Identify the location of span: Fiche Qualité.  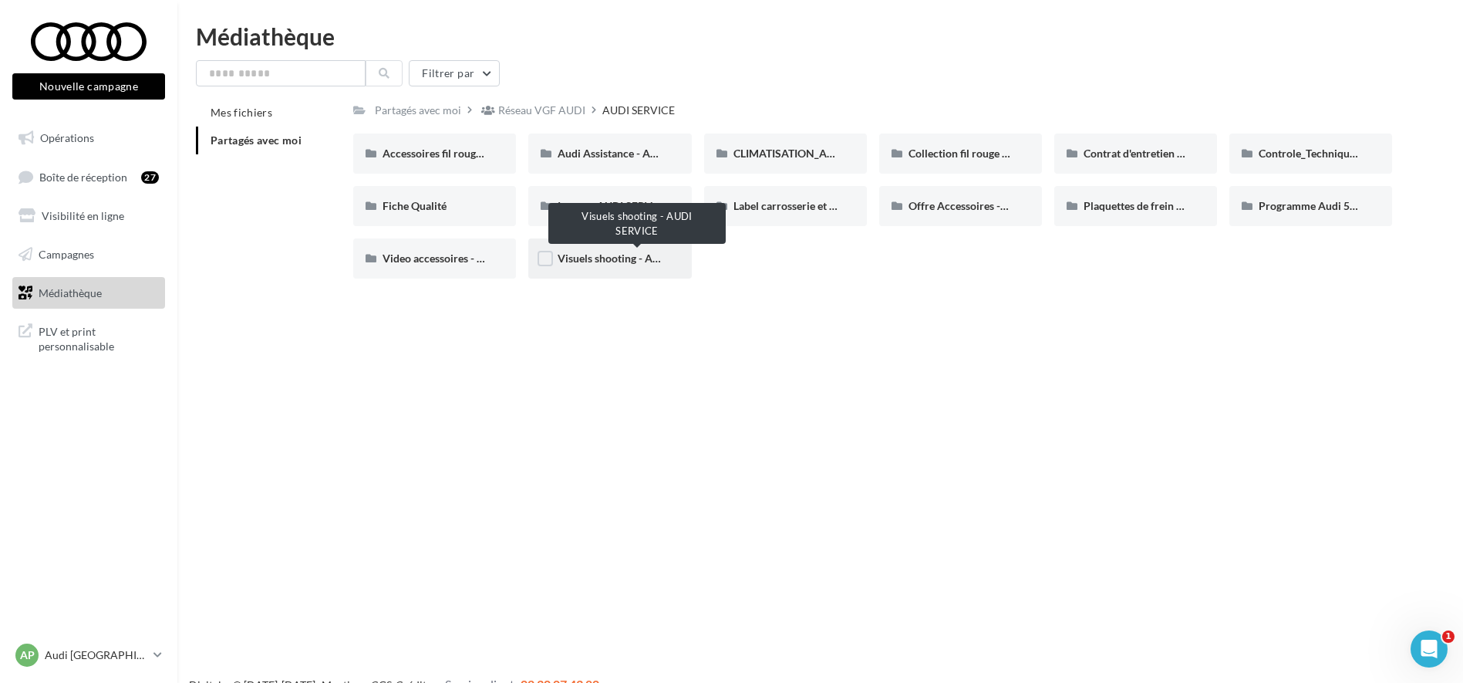
(414, 205).